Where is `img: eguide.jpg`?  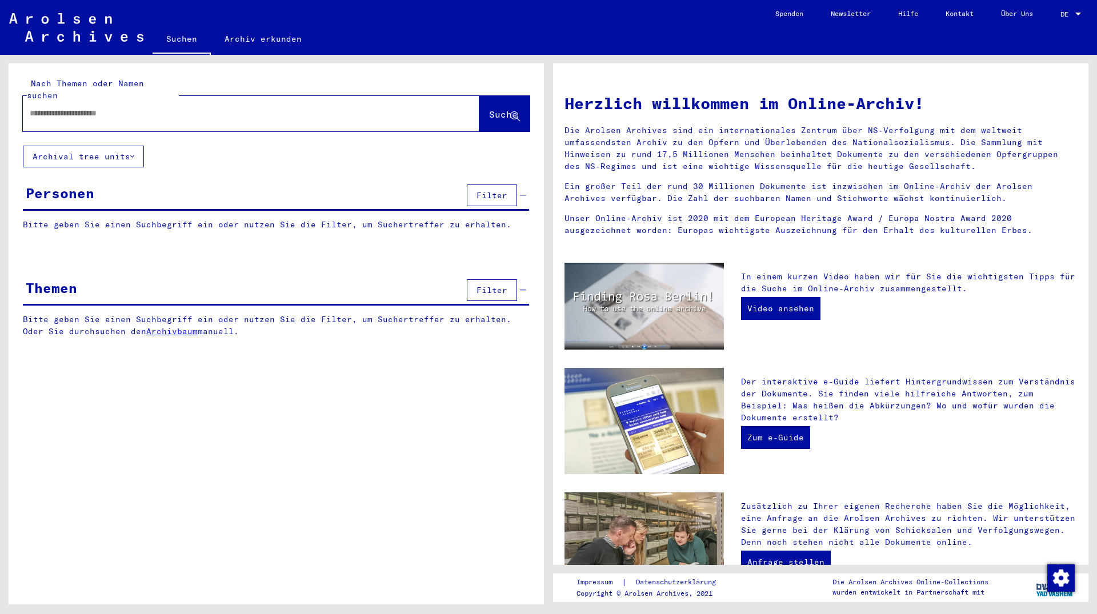 img: eguide.jpg is located at coordinates (644, 421).